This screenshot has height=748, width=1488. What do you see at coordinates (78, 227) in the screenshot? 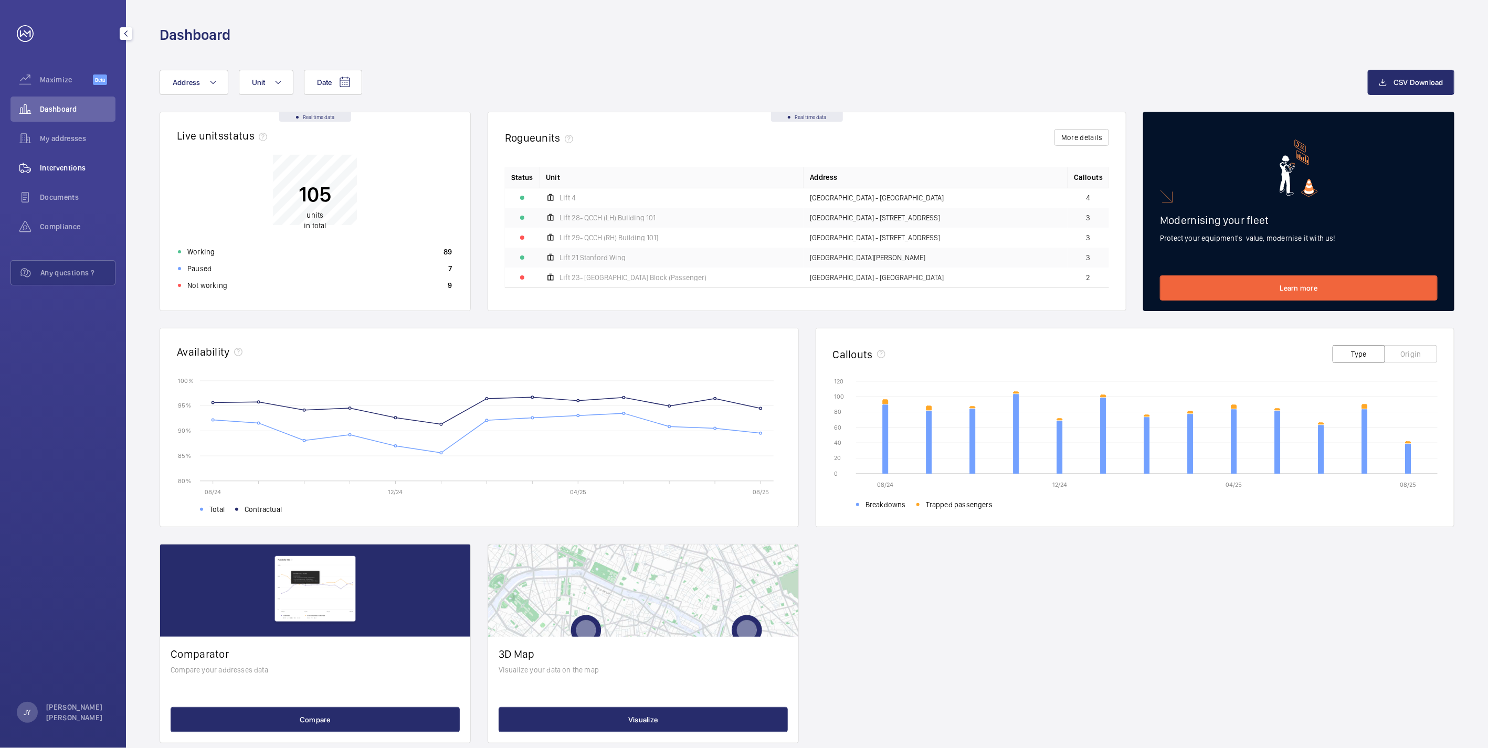
I see `span: Compliance` at bounding box center [78, 227].